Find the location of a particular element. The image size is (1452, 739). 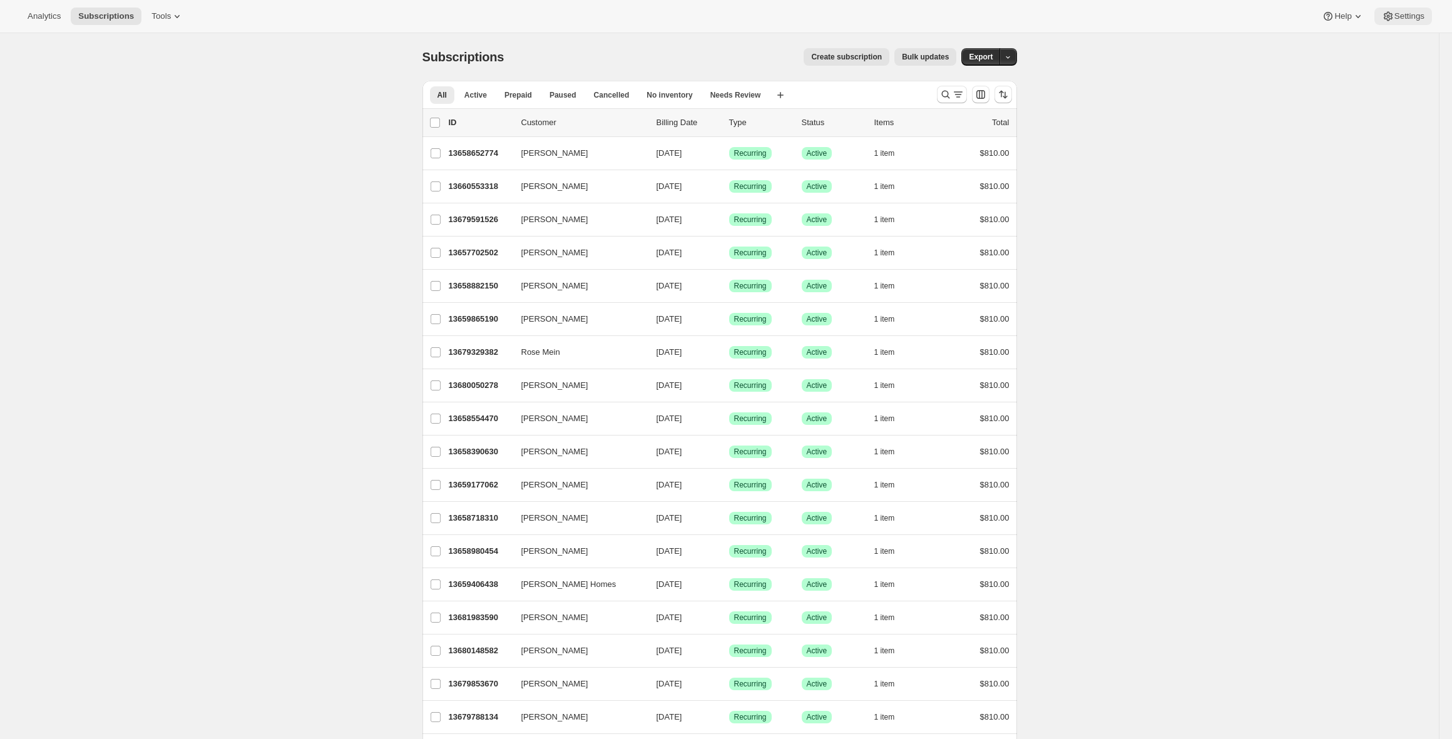

p: 13659177062 is located at coordinates (480, 485).